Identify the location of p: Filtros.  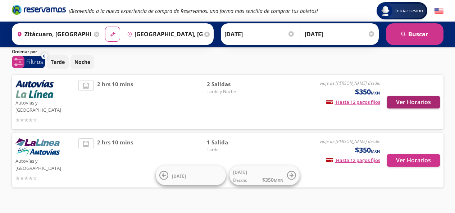
(35, 62).